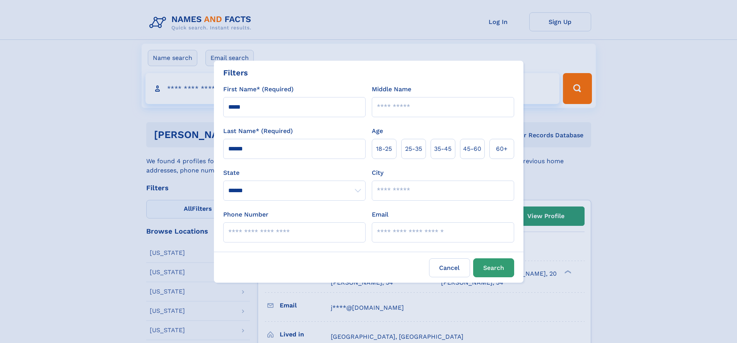  What do you see at coordinates (380, 215) in the screenshot?
I see `label: Email` at bounding box center [380, 215].